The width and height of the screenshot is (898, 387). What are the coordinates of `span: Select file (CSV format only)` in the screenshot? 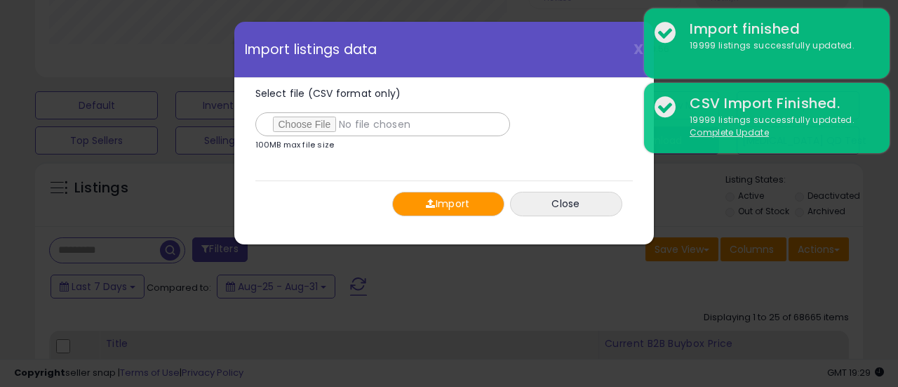 It's located at (328, 93).